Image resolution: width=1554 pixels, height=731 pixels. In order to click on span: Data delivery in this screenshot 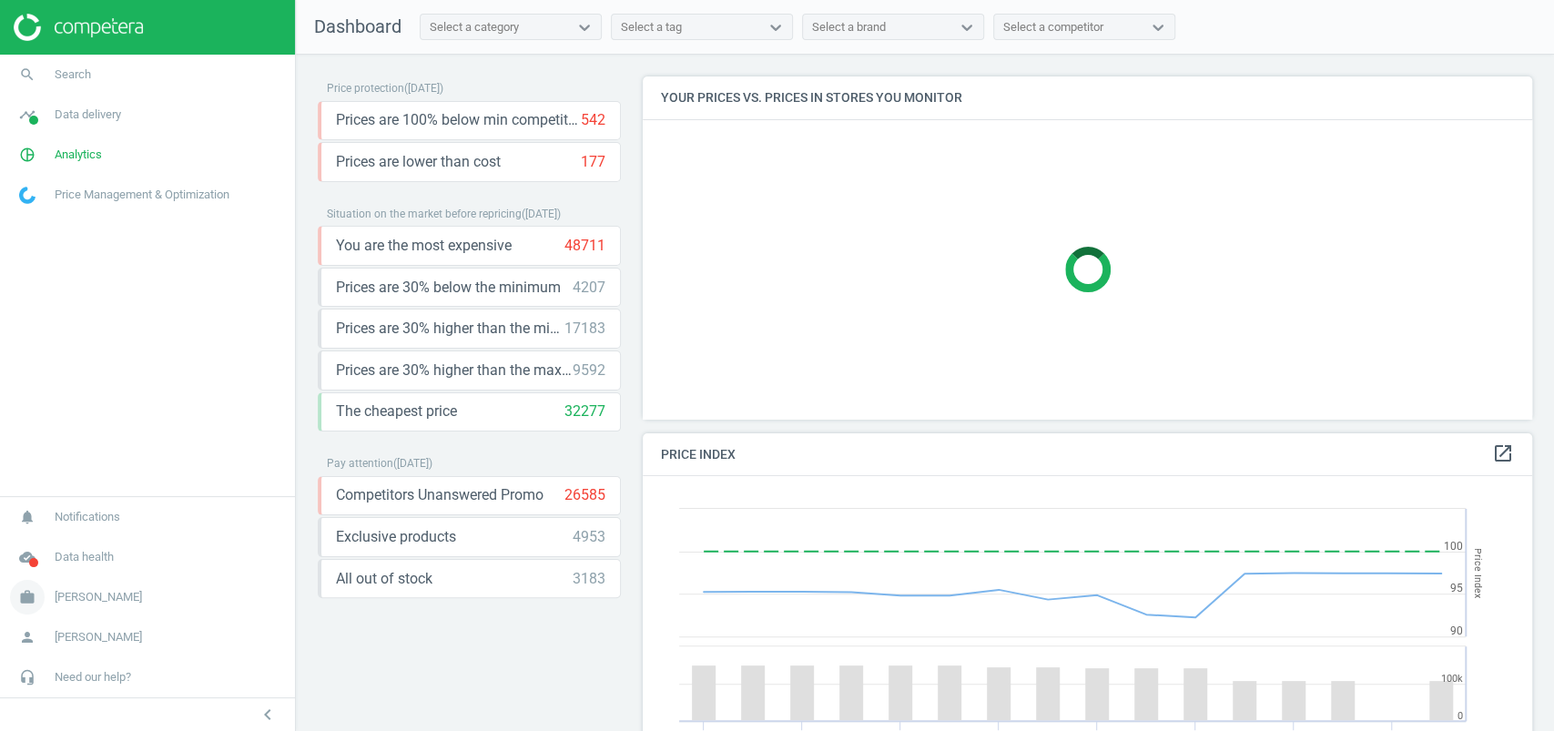, I will do `click(87, 115)`.